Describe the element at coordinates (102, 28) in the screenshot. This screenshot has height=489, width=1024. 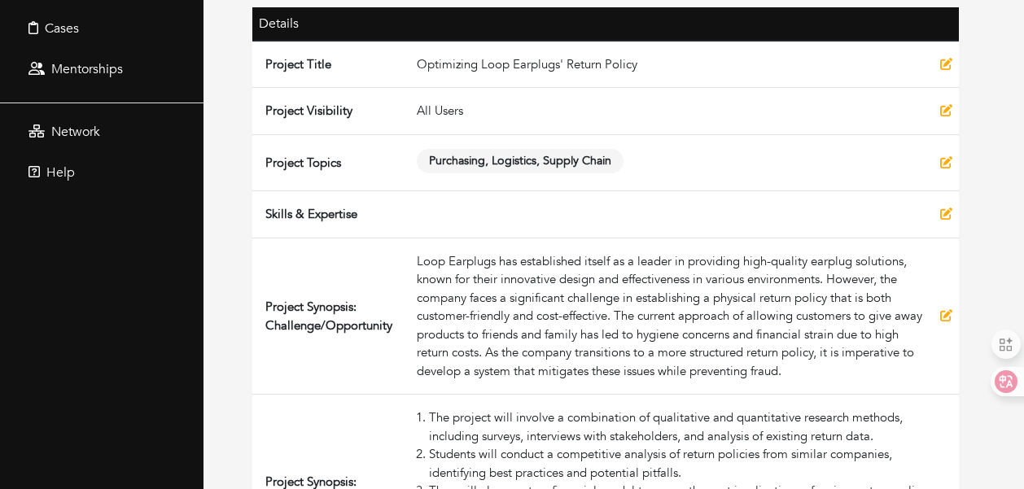
I see `a: Cases` at that location.